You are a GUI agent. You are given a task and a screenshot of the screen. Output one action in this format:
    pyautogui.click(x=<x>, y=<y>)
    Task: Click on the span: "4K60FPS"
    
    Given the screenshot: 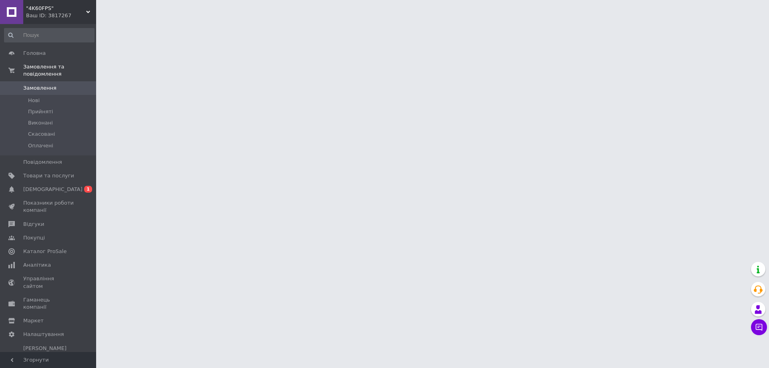 What is the action you would take?
    pyautogui.click(x=56, y=8)
    